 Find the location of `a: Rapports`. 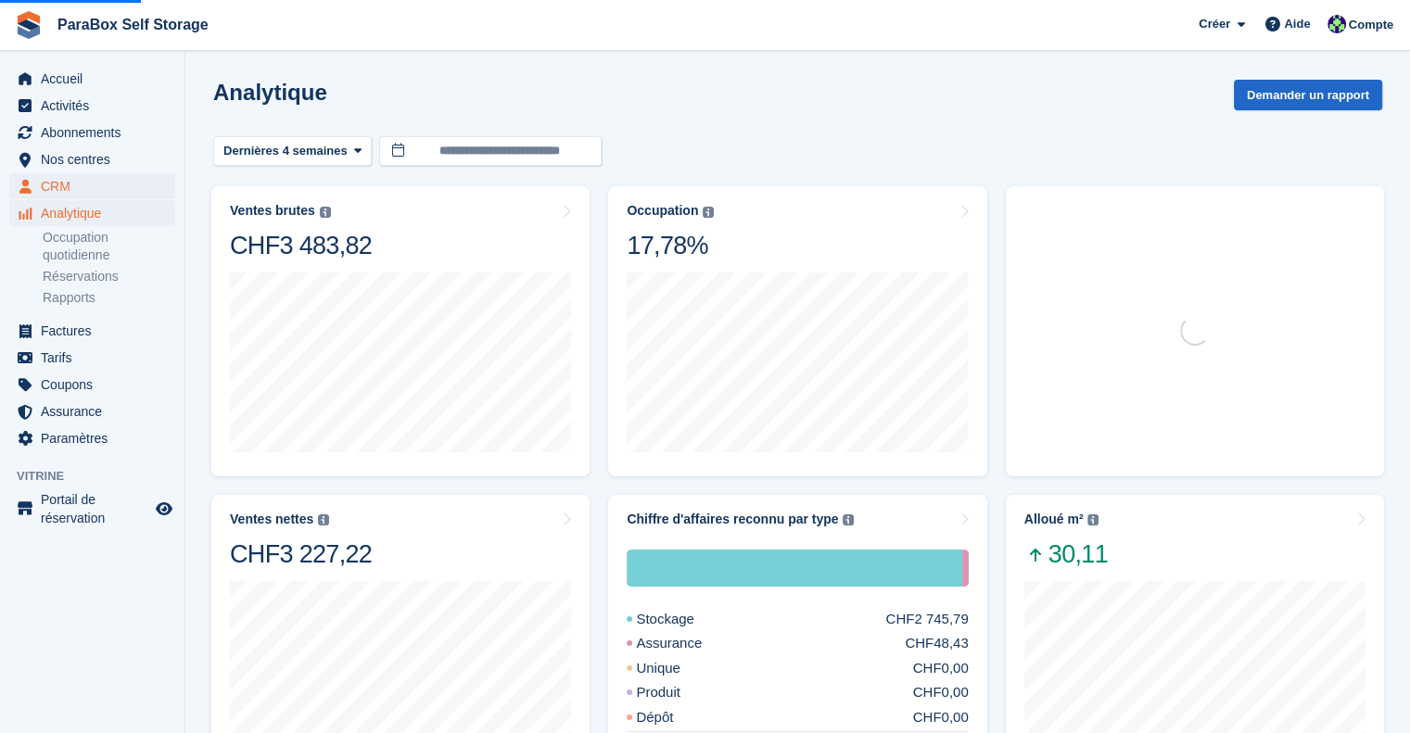

a: Rapports is located at coordinates (108, 298).